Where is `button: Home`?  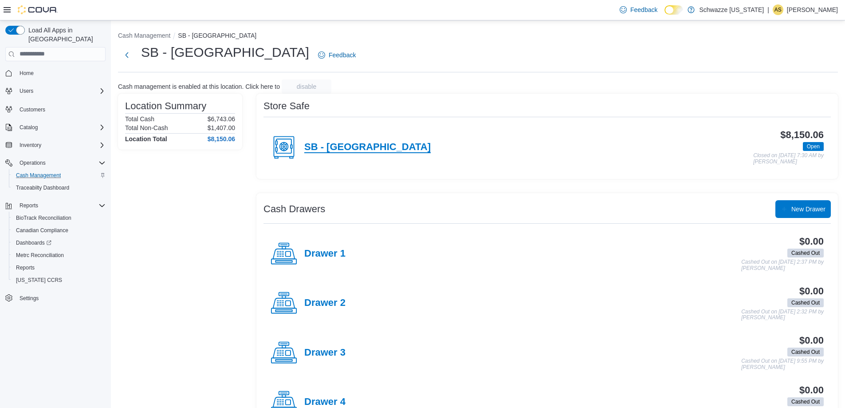 button: Home is located at coordinates (55, 73).